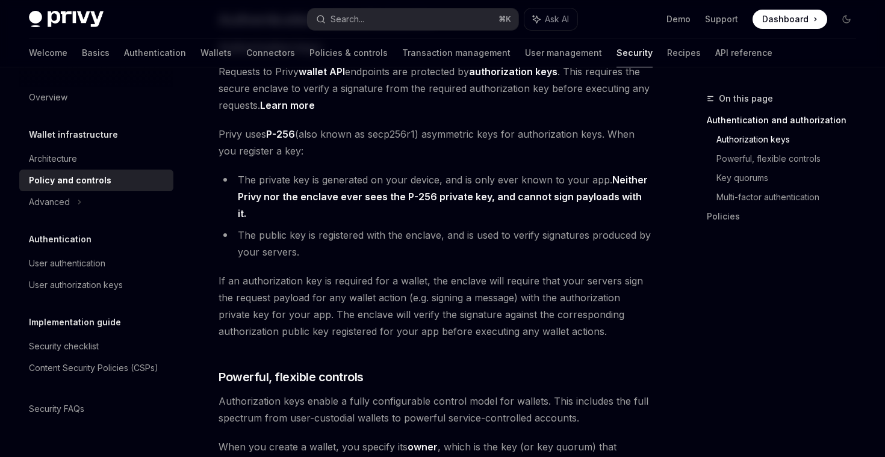 This screenshot has height=457, width=885. I want to click on div: Security FAQs, so click(57, 409).